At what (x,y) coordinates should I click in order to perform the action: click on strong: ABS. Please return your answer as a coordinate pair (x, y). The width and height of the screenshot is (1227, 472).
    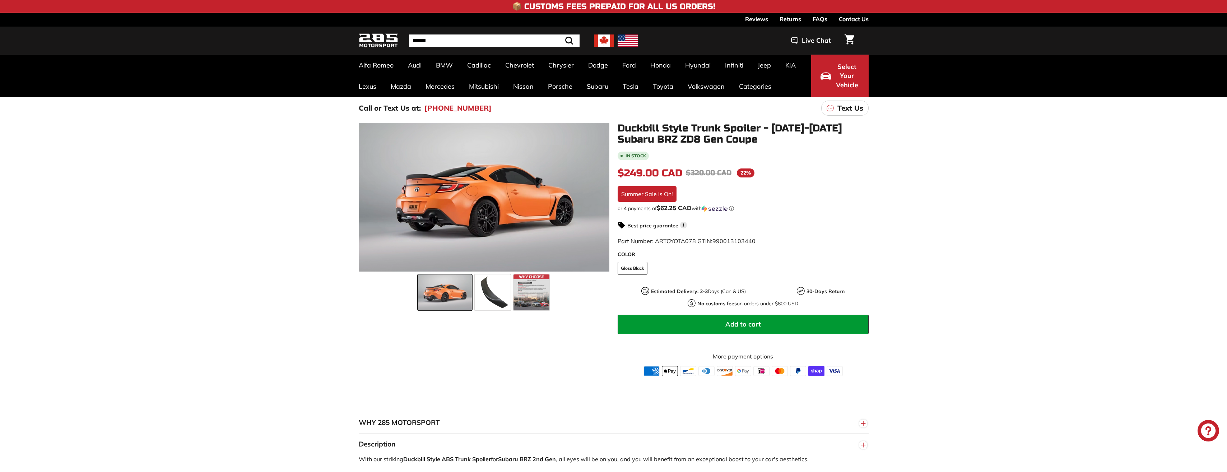
    Looking at the image, I should click on (448, 459).